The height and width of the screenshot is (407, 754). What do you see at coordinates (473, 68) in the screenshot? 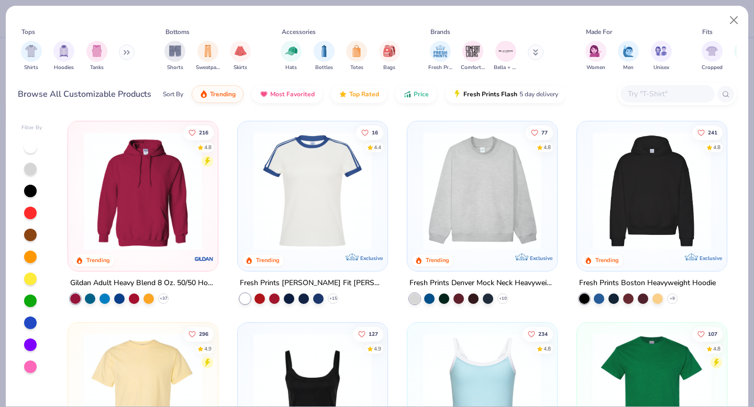
I see `span: Comfort Colors` at bounding box center [473, 68].